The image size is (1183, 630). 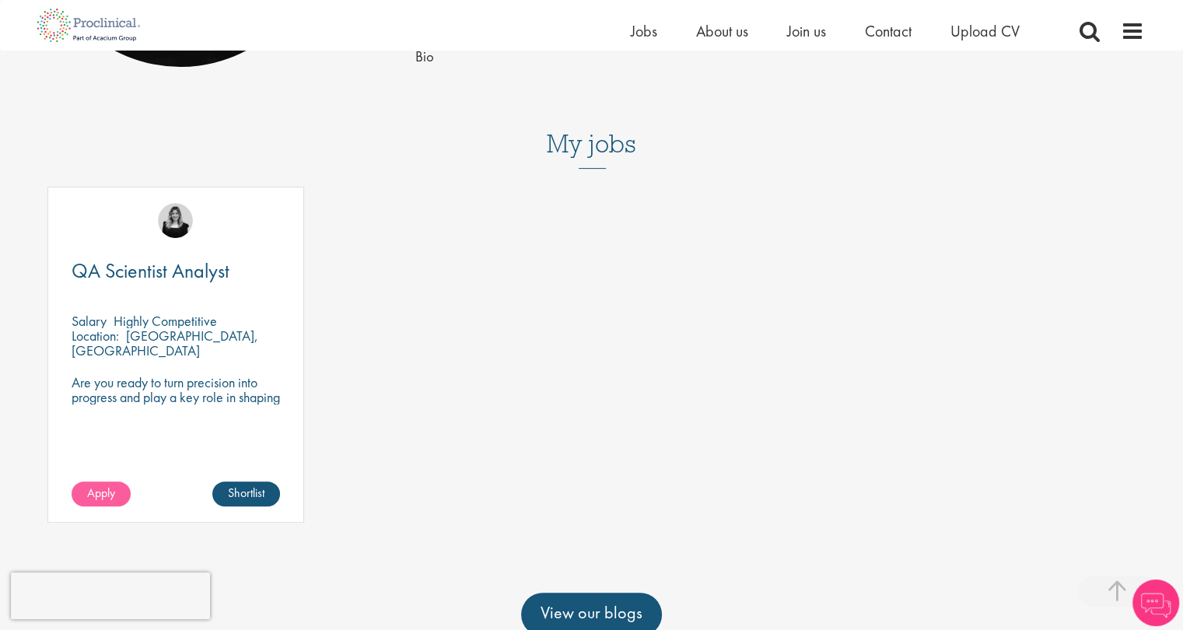 What do you see at coordinates (807, 31) in the screenshot?
I see `a: Join us` at bounding box center [807, 31].